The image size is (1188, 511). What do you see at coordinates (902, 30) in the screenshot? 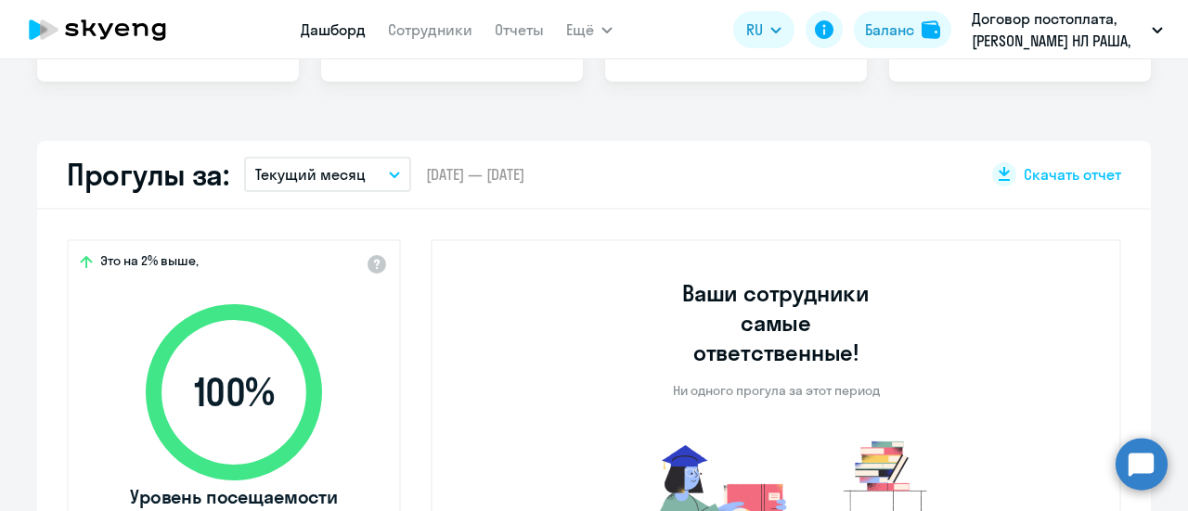
I see `button: Балансbalance` at bounding box center [902, 30].